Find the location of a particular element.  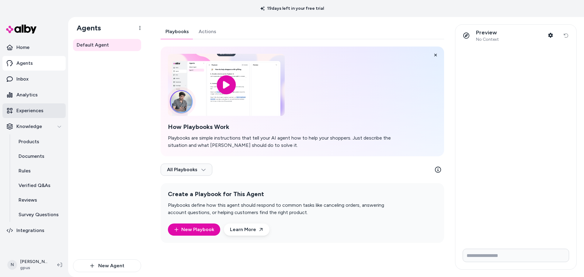

h2: How Playbooks Work is located at coordinates (285, 127).